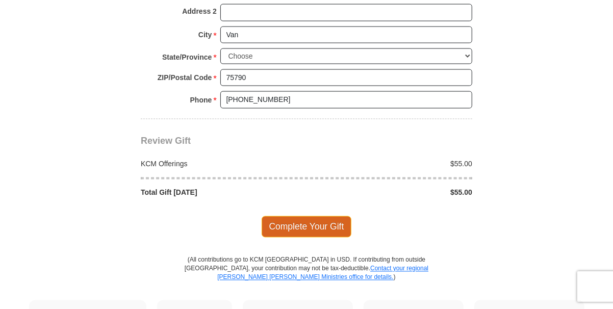 The width and height of the screenshot is (613, 309). I want to click on strong: ZIP/Postal Code, so click(185, 77).